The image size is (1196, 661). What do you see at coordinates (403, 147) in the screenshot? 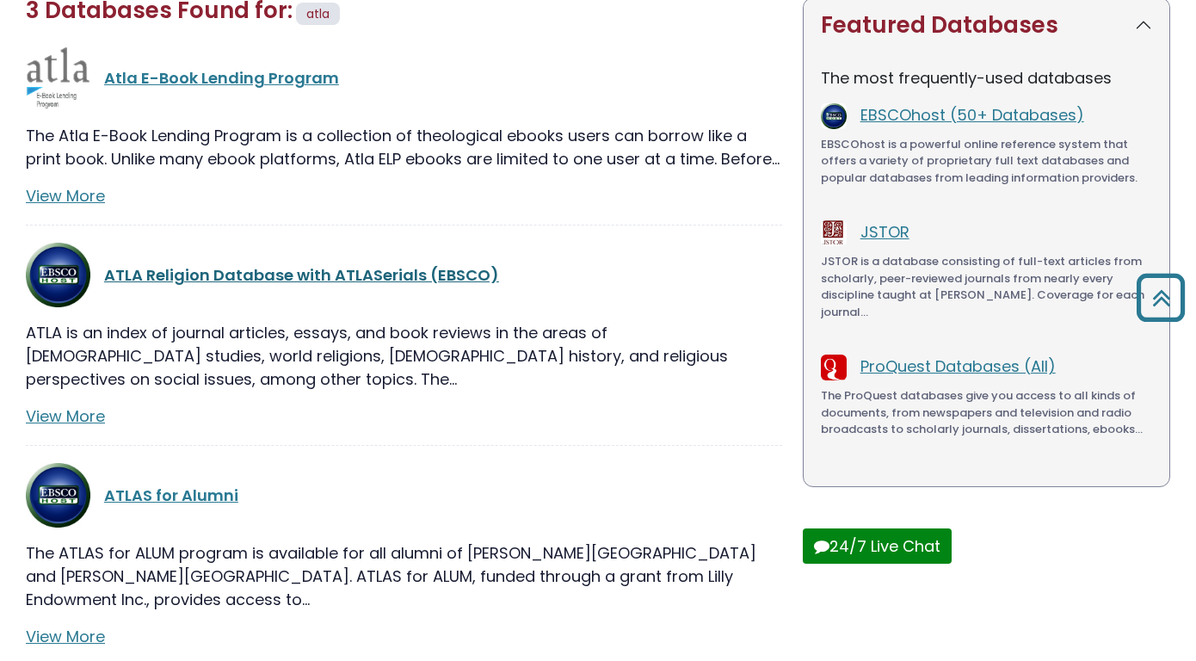
I see `p: The Atla E-Book Lending Program is a collection of theological ebooks users can borrow like a pri...` at bounding box center [403, 147].